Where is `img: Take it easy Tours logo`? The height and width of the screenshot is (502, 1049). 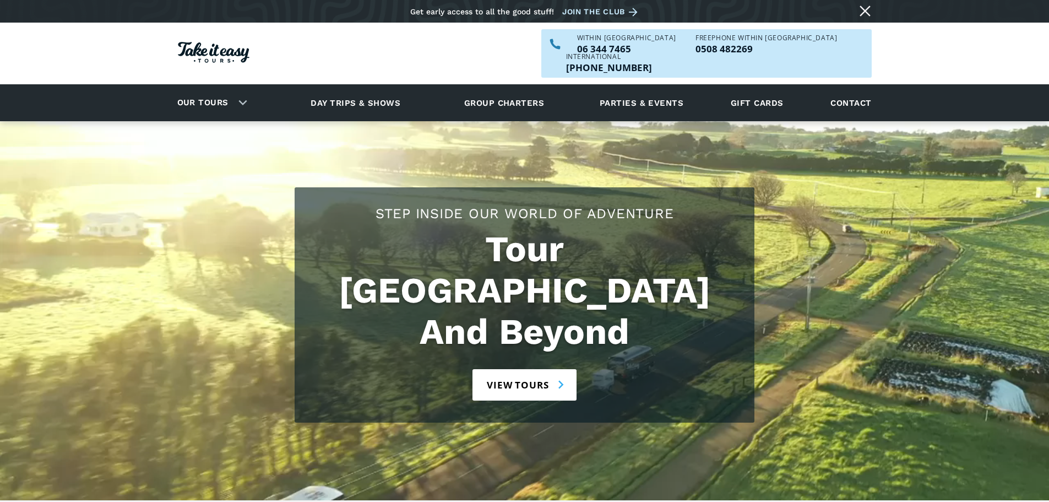 img: Take it easy Tours logo is located at coordinates (214, 52).